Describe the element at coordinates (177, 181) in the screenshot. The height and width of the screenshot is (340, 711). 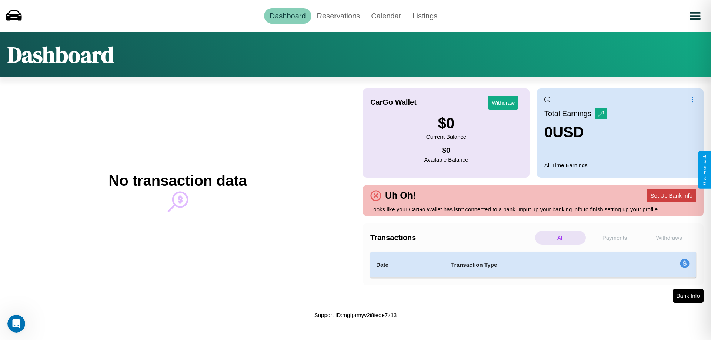
I see `h2: No transaction data` at that location.